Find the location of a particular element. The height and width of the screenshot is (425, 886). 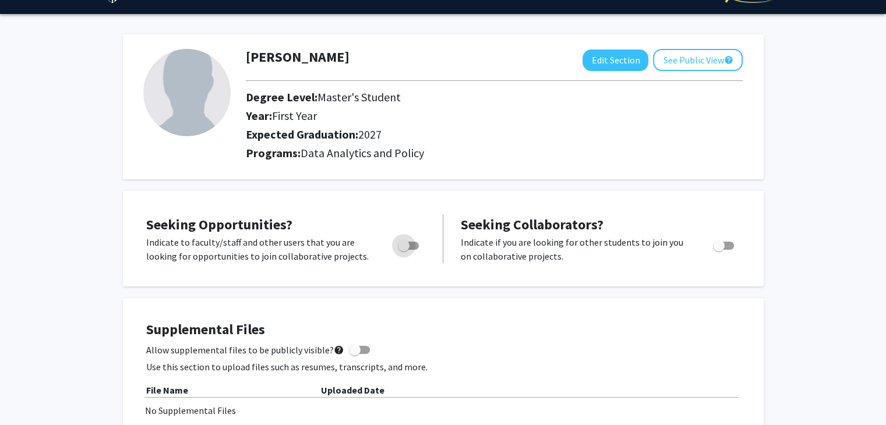

span: 2027 is located at coordinates (370, 134).